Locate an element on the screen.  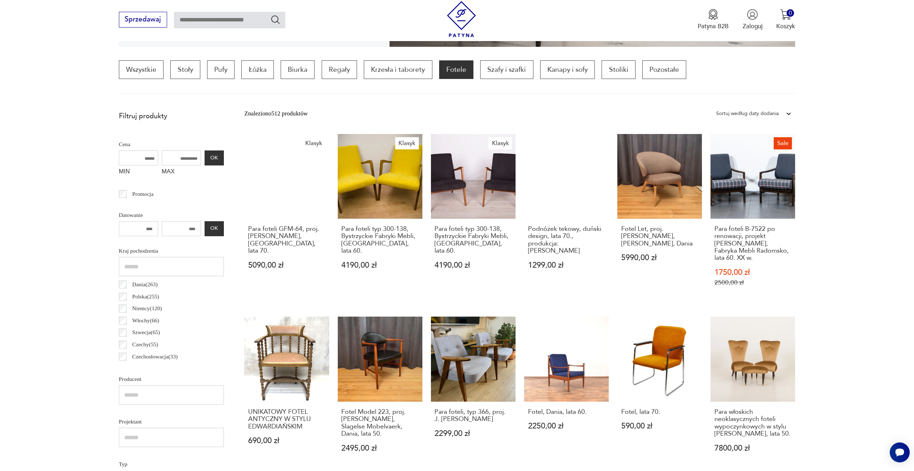
p: Promocja is located at coordinates (143, 194).